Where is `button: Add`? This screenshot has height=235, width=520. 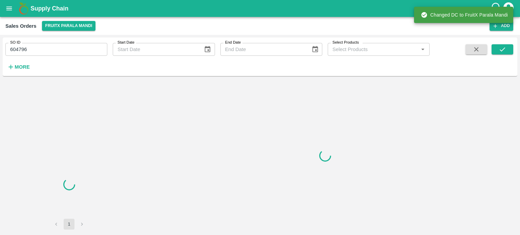 button: Add is located at coordinates (501, 26).